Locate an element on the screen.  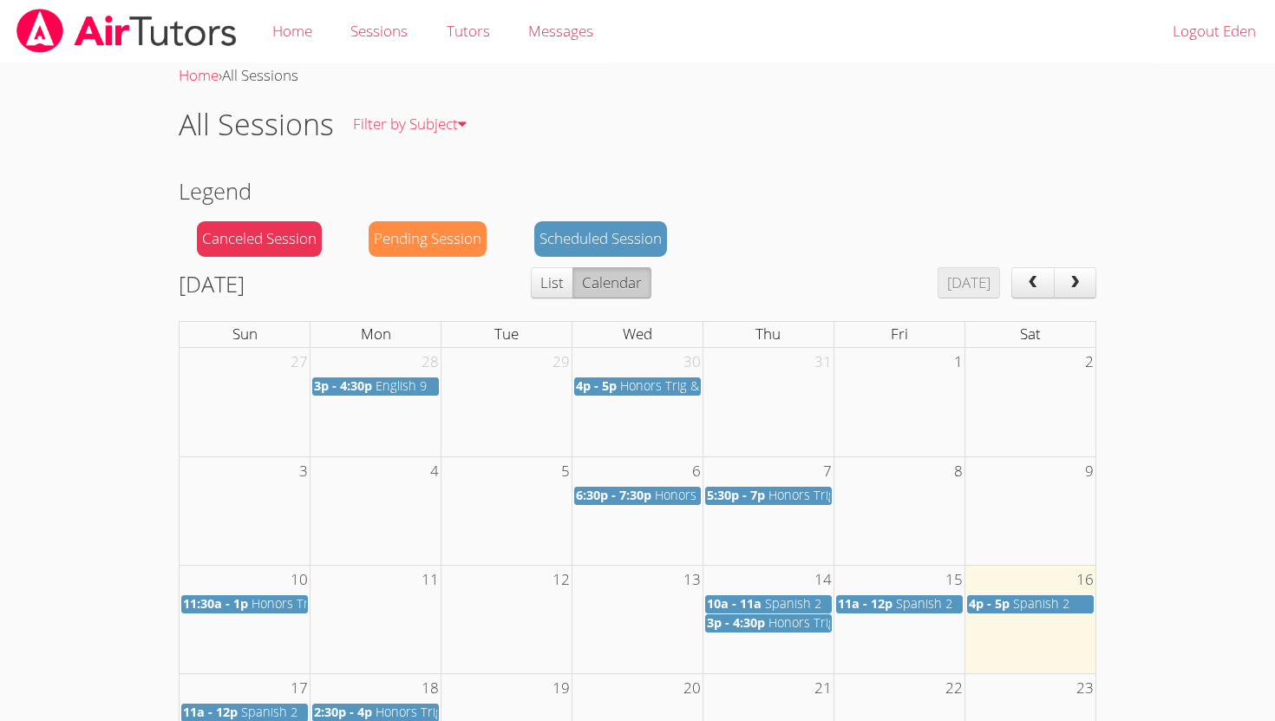
button: prev is located at coordinates (1033, 283).